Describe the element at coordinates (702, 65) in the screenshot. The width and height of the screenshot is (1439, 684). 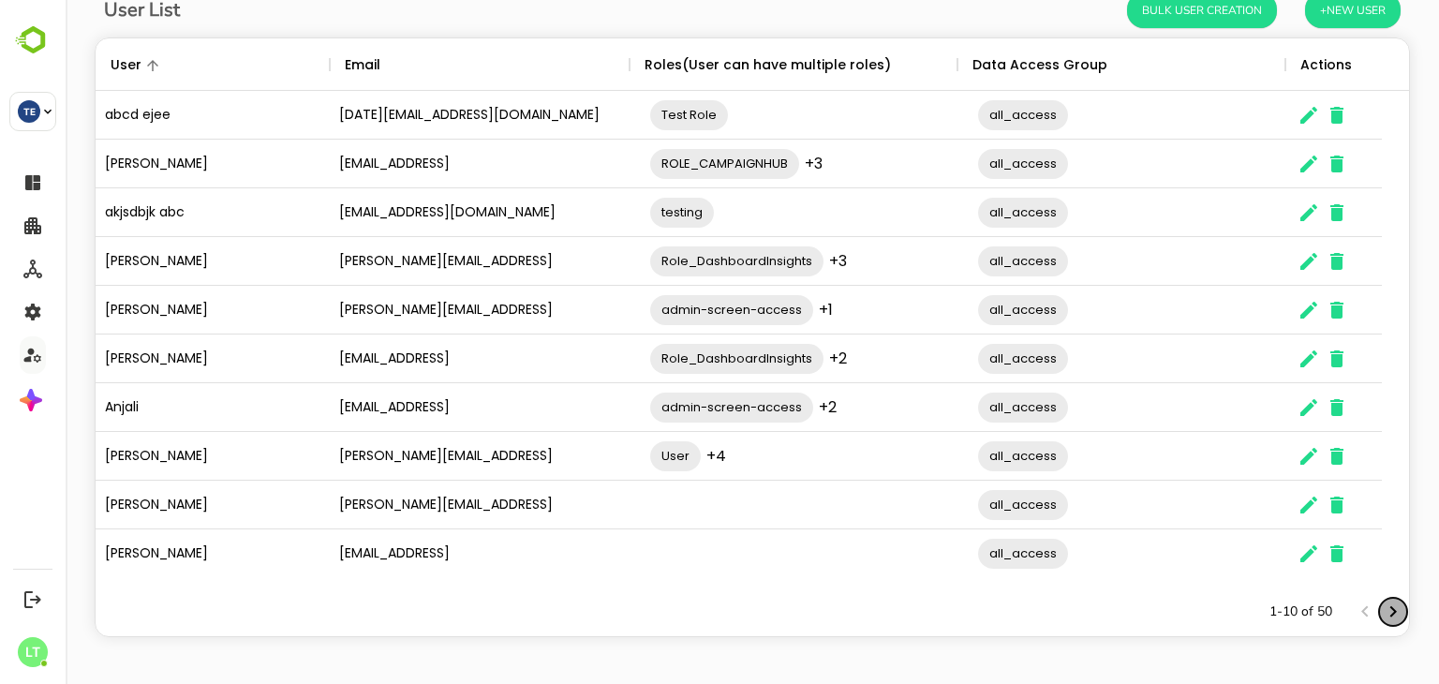
I see `div: Roles(User can have multiple roles)` at that location.